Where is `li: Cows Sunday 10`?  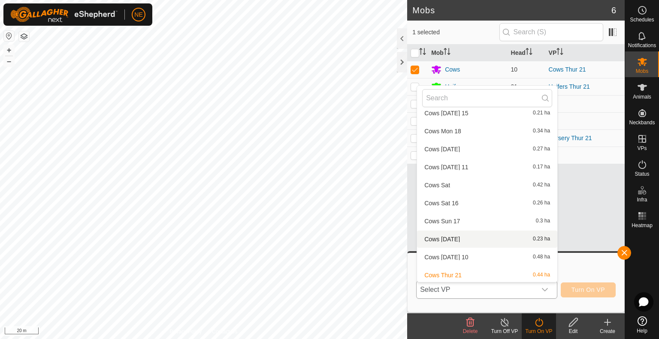
li: Cows Sunday 10 is located at coordinates (487, 257).